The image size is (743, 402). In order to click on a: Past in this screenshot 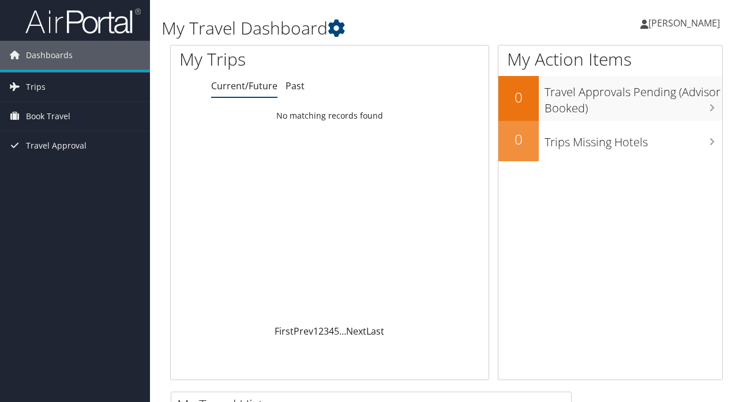, I will do `click(295, 86)`.